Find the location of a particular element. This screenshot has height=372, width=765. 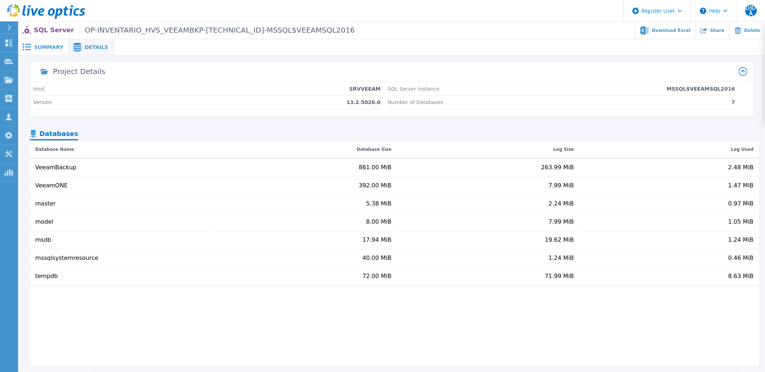

div: model is located at coordinates (44, 222).